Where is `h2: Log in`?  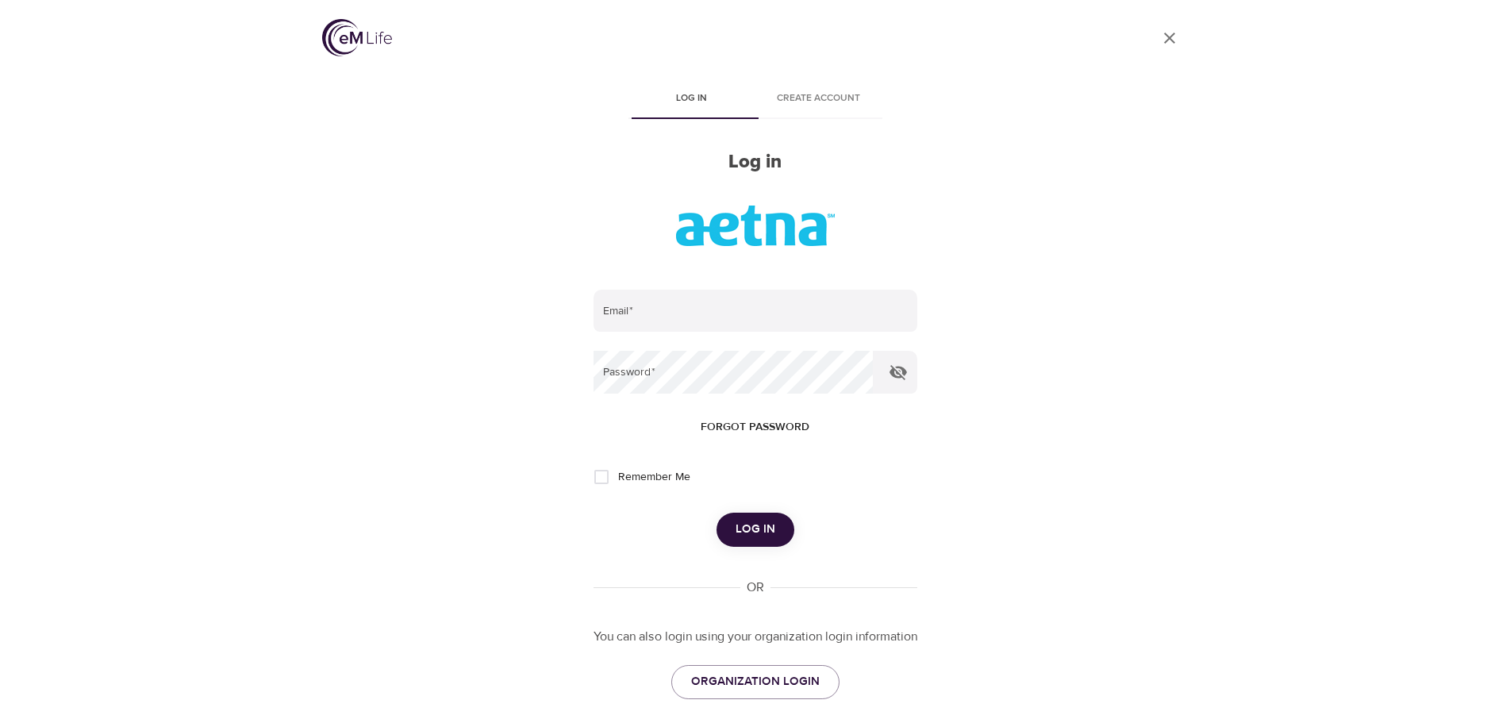
h2: Log in is located at coordinates (755, 162).